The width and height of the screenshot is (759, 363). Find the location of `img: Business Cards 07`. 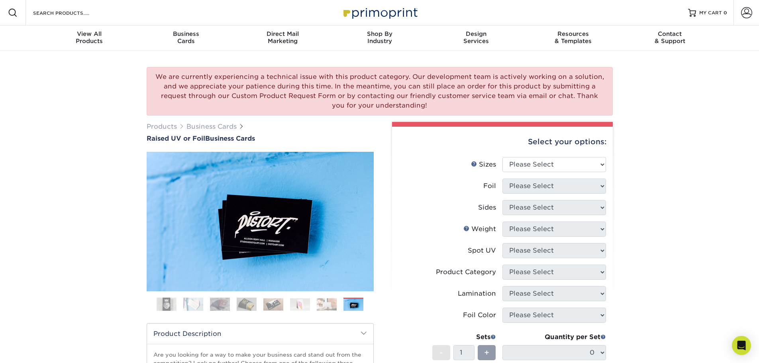

img: Business Cards 07 is located at coordinates (327, 304).